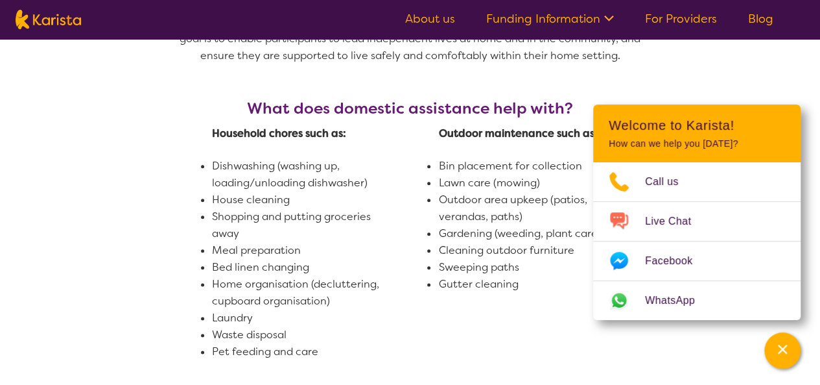 This screenshot has height=385, width=820. Describe the element at coordinates (297, 335) in the screenshot. I see `li: Waste disposal` at that location.